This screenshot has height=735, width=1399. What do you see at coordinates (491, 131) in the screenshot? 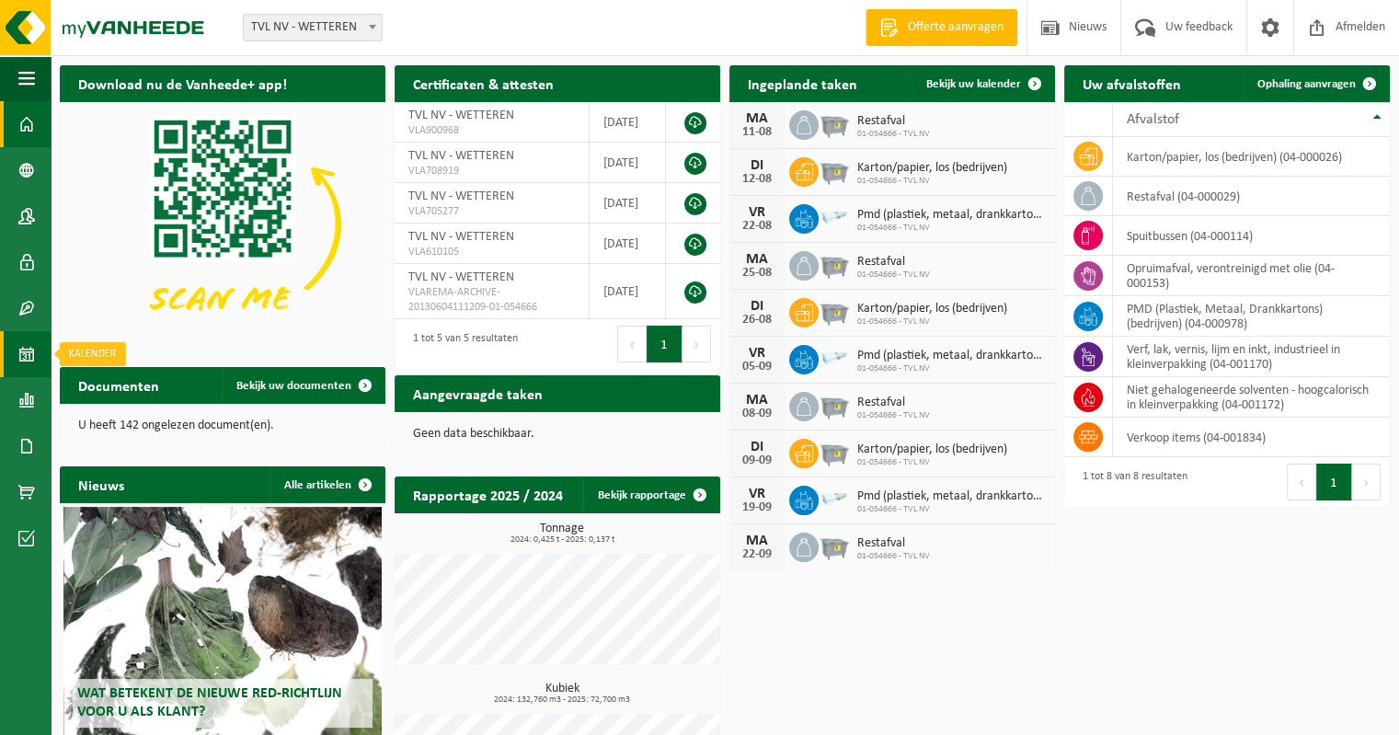
I see `span: VLA900968` at bounding box center [491, 131].